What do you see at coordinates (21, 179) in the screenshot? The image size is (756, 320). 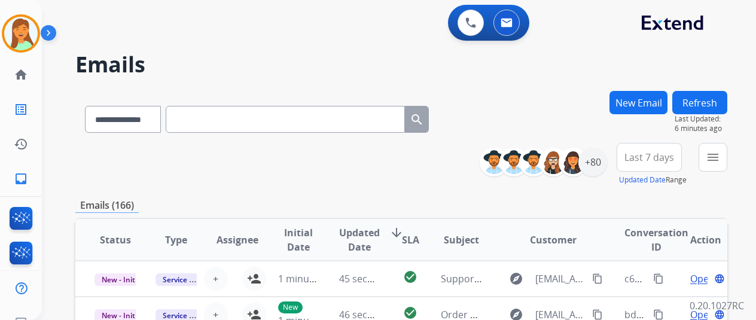 I see `mat-icon: inbox` at bounding box center [21, 179].